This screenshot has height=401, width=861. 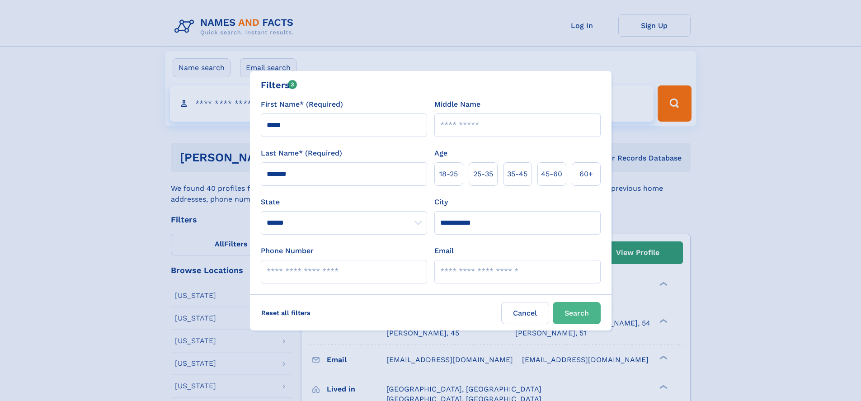 I want to click on label: Middle Name, so click(x=457, y=104).